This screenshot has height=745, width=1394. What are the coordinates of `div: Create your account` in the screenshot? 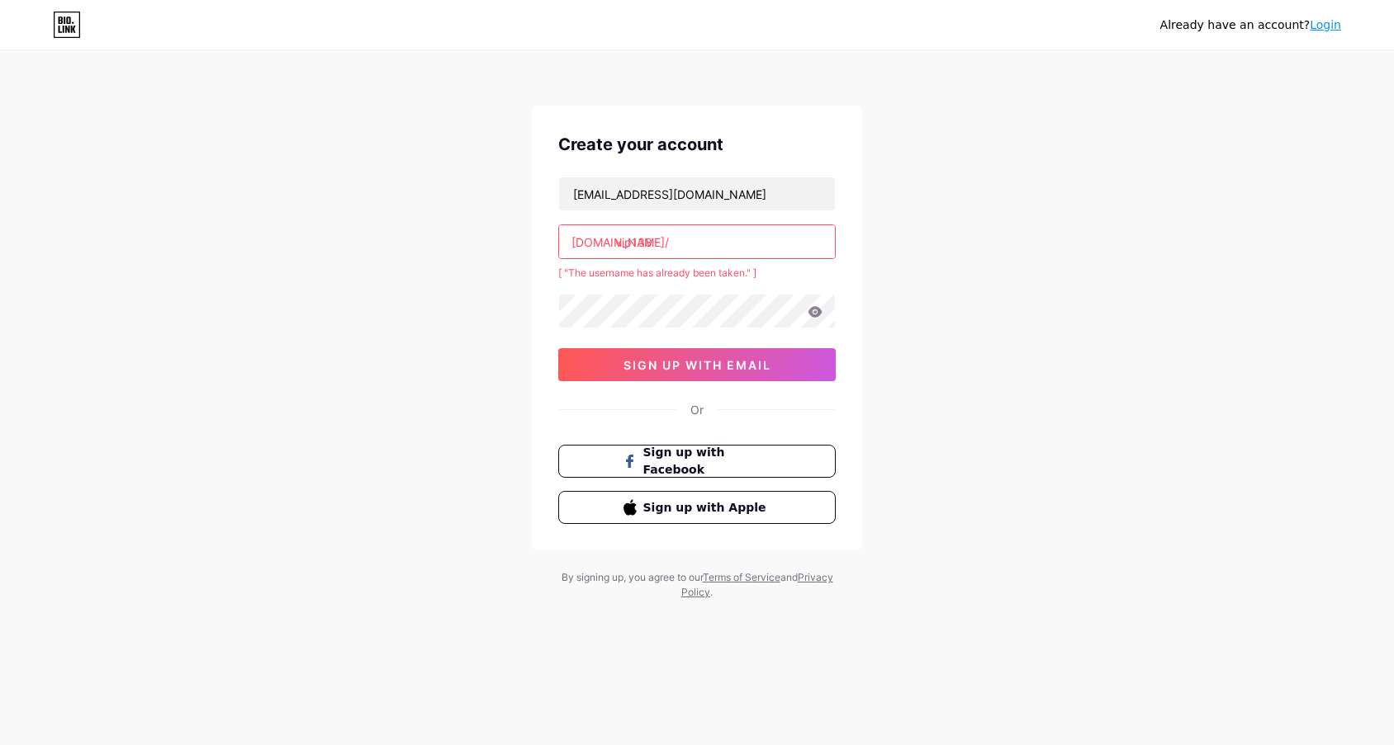 It's located at (697, 144).